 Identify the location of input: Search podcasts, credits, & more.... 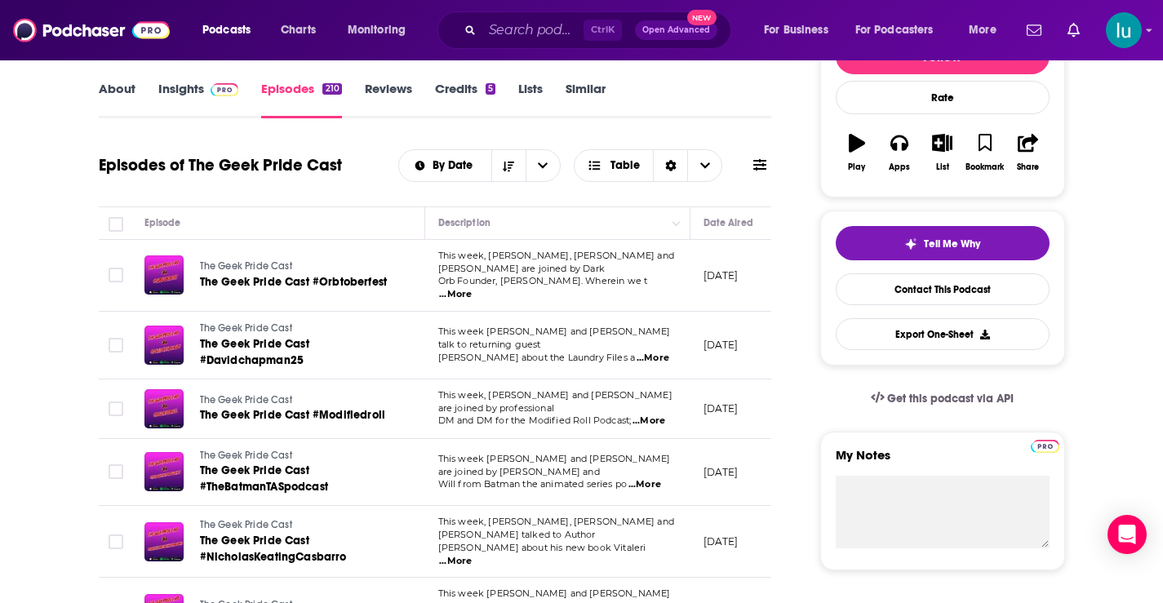
(533, 30).